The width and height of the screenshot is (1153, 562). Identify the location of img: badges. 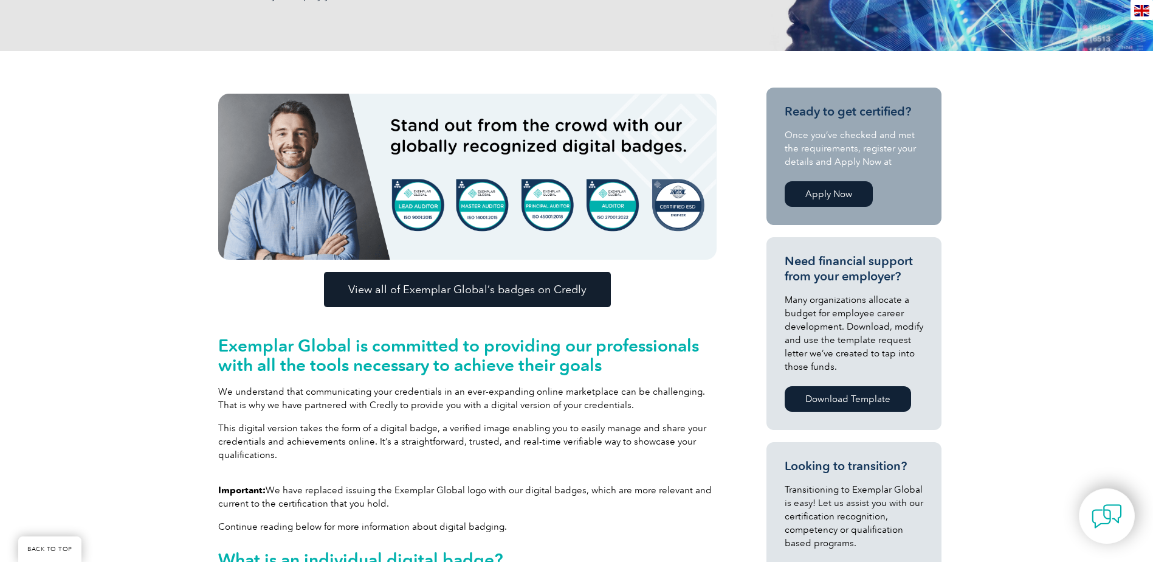
(467, 176).